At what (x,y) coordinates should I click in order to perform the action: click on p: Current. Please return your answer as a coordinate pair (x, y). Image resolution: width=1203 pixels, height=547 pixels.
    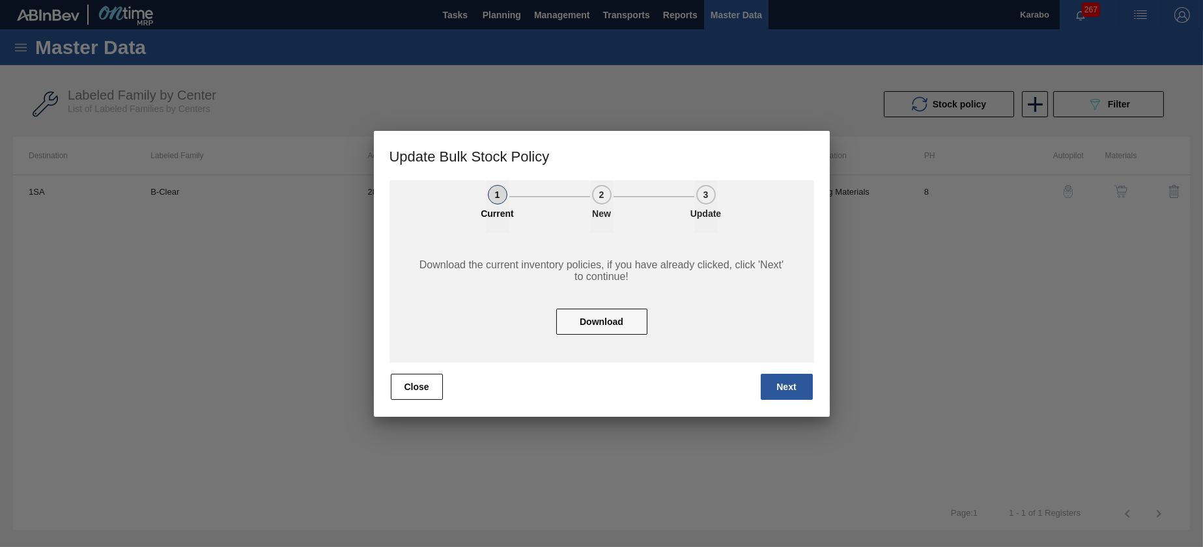
    Looking at the image, I should click on (498, 214).